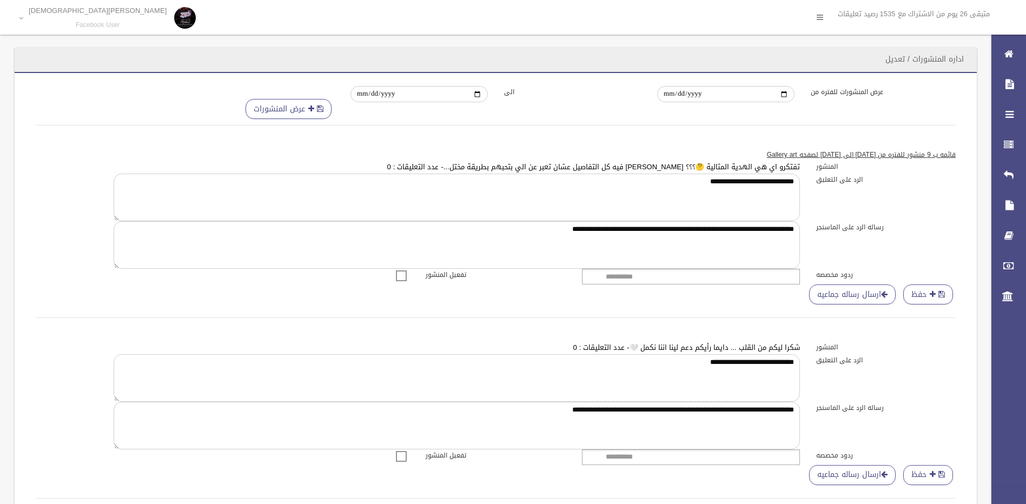 The height and width of the screenshot is (504, 1026). Describe the element at coordinates (924, 59) in the screenshot. I see `header: اداره المنشورات / تعديل` at that location.